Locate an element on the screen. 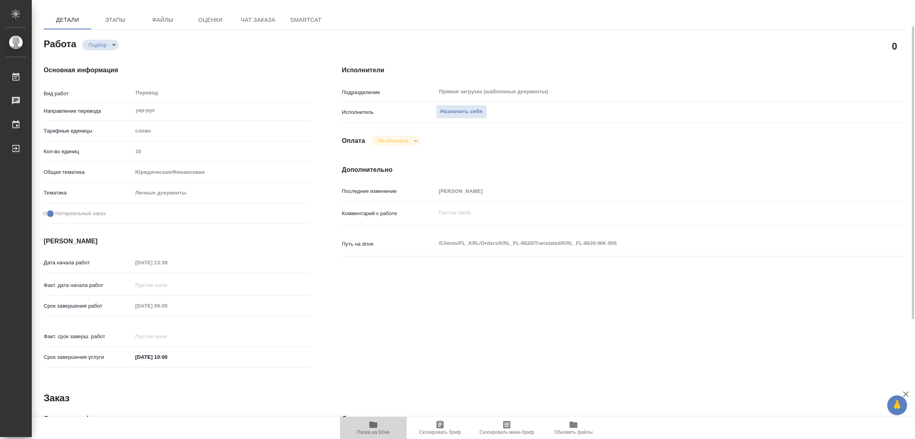 This screenshot has width=915, height=439. p: Вид работ is located at coordinates (88, 94).